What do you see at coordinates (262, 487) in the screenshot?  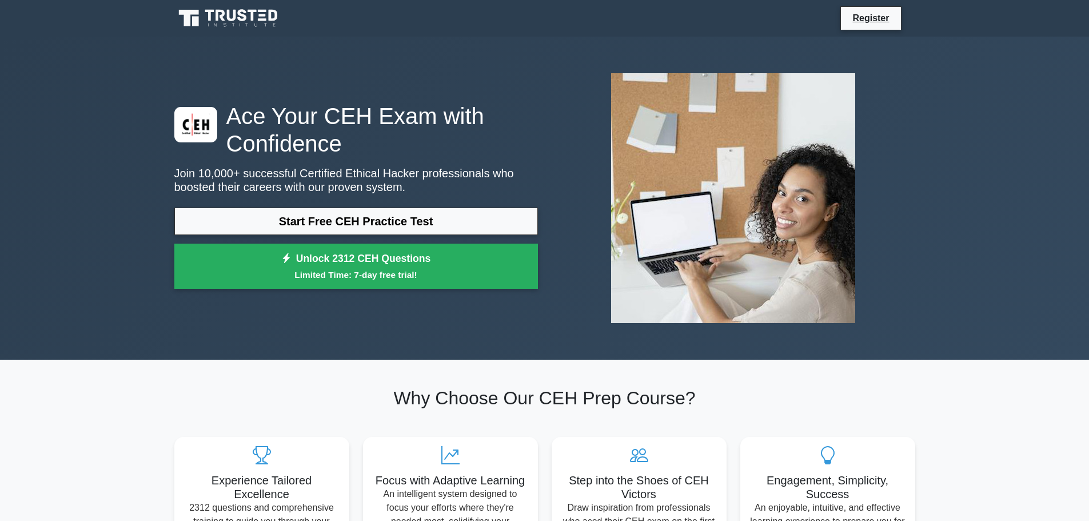 I see `h5: Experience Tailored Excellence` at bounding box center [262, 487].